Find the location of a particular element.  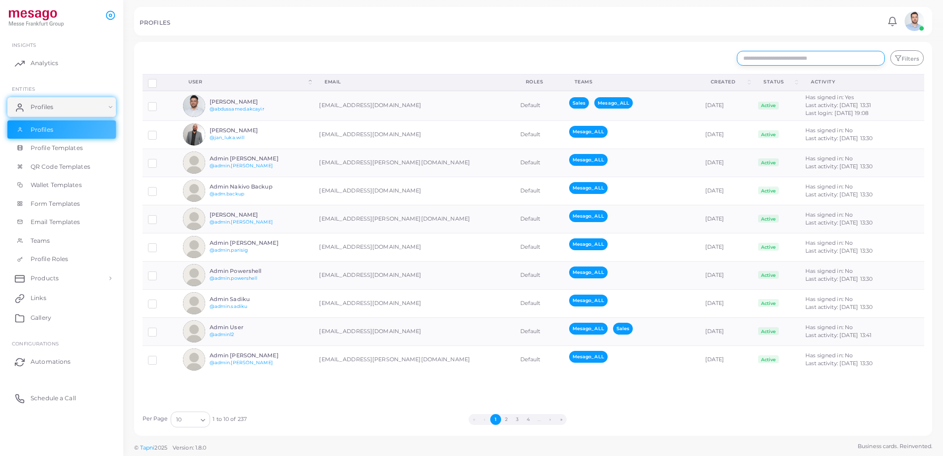

img: logo is located at coordinates (36, 18).